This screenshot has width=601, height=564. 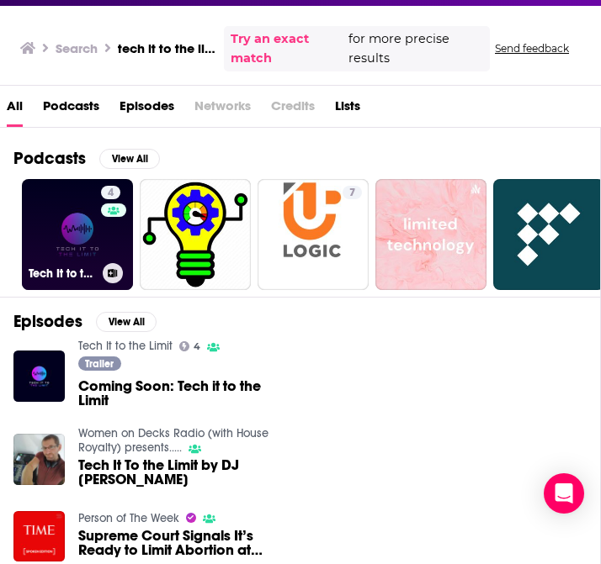 What do you see at coordinates (174, 394) in the screenshot?
I see `span: Coming Soon: Tech it to the Limit` at bounding box center [174, 394].